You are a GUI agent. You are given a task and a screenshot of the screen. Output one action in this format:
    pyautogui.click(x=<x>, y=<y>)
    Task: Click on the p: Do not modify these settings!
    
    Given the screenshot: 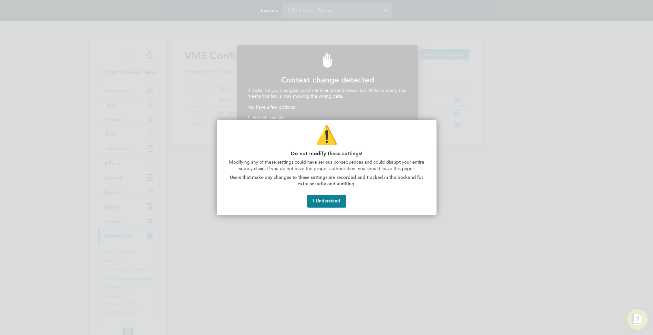 What is the action you would take?
    pyautogui.click(x=327, y=153)
    